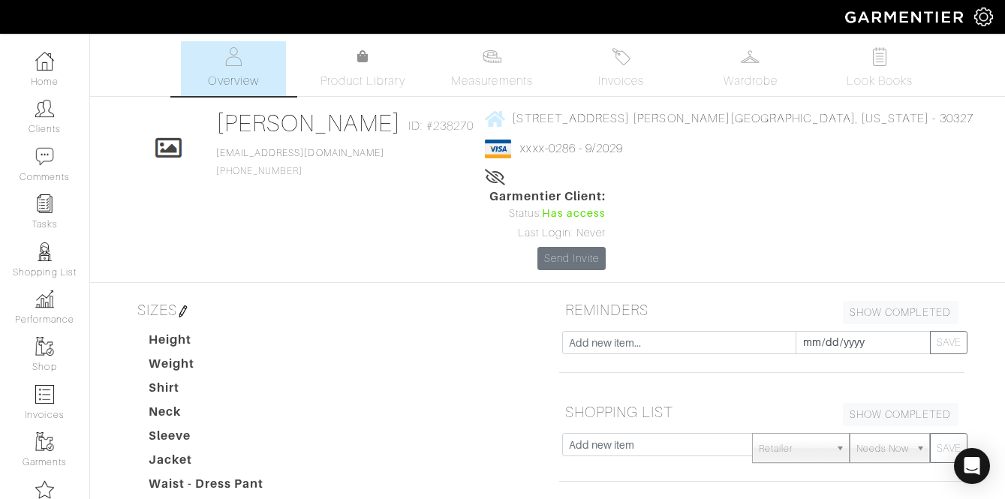 The image size is (1005, 499). Describe the element at coordinates (223, 487) in the screenshot. I see `dt: Waist - Dress Pant` at that location.